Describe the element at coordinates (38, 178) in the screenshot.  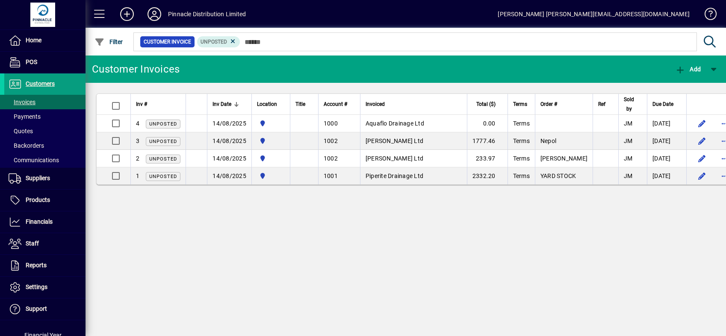
I see `span: Suppliers` at that location.